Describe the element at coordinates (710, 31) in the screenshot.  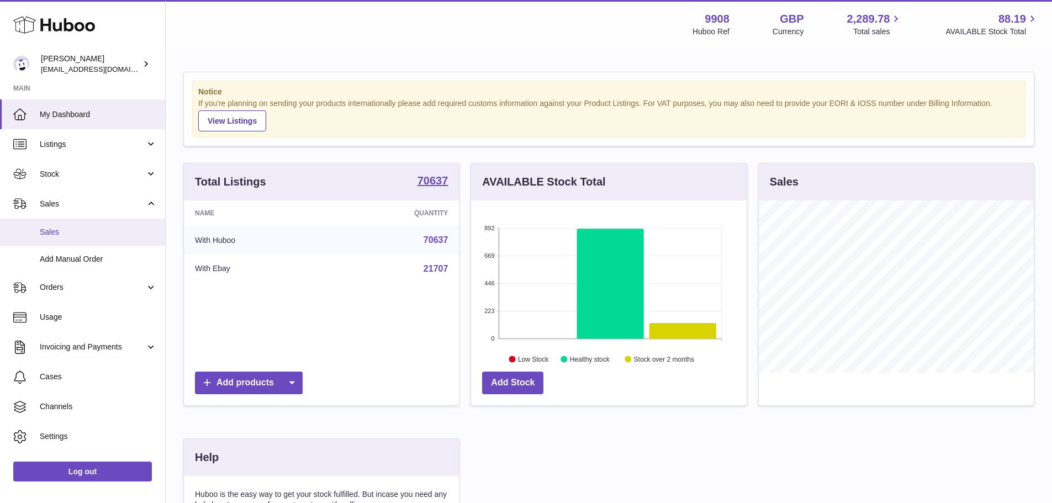
I see `div: Huboo Ref` at that location.